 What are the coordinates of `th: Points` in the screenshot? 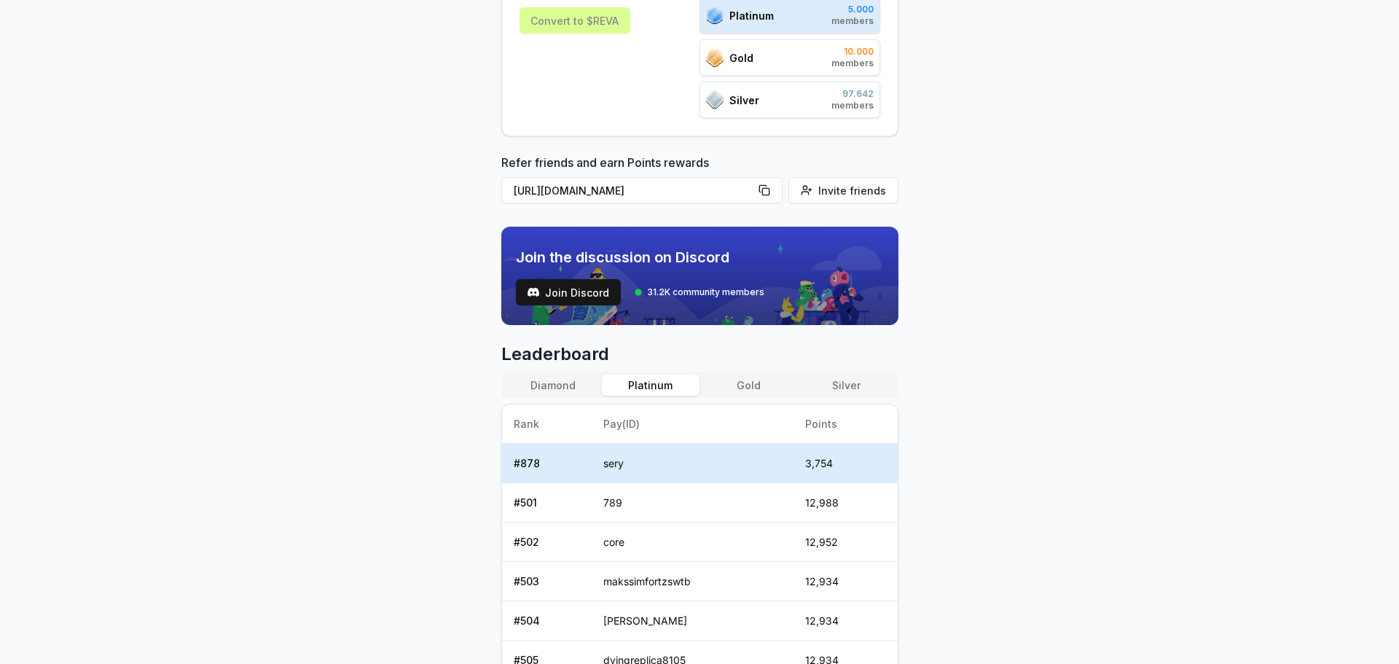 It's located at (845, 424).